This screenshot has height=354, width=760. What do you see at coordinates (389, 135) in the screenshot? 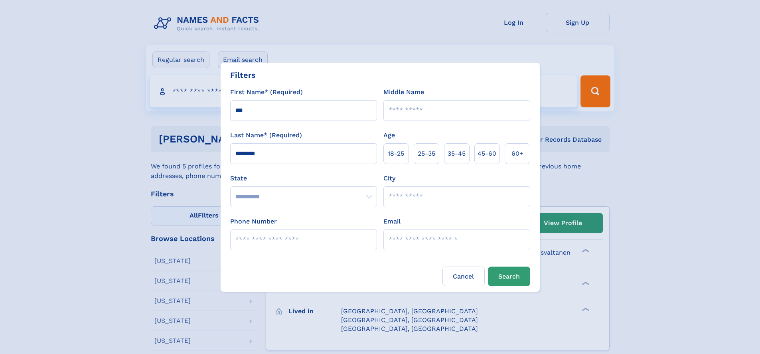
I see `label: Age` at bounding box center [389, 135].